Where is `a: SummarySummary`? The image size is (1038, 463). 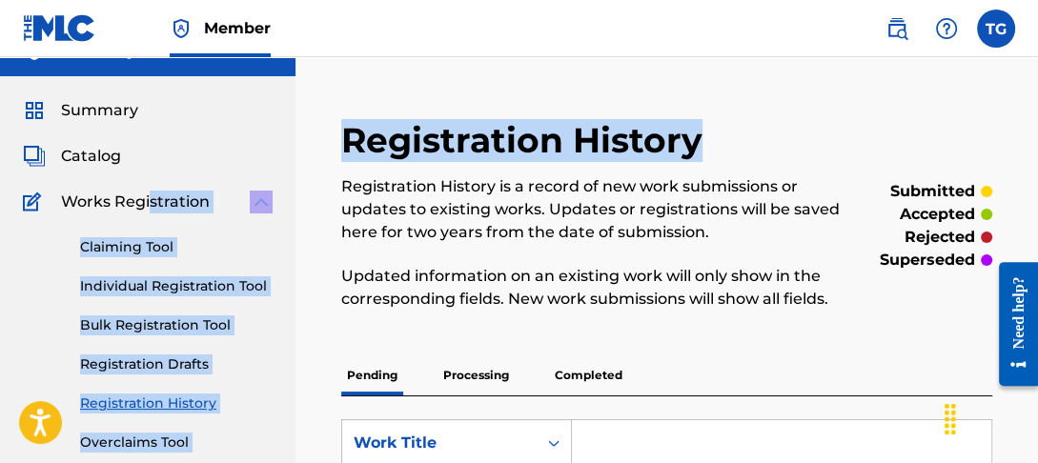 a: SummarySummary is located at coordinates (80, 111).